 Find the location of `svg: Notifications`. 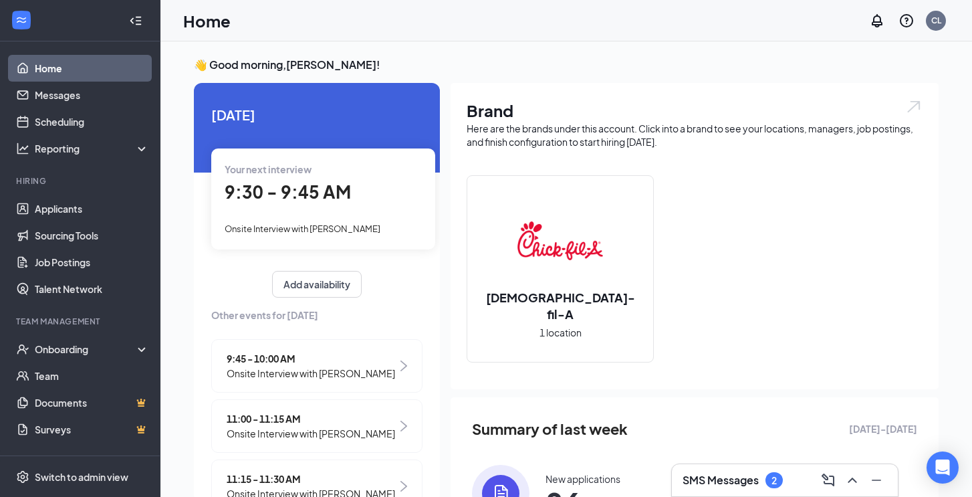

svg: Notifications is located at coordinates (877, 21).